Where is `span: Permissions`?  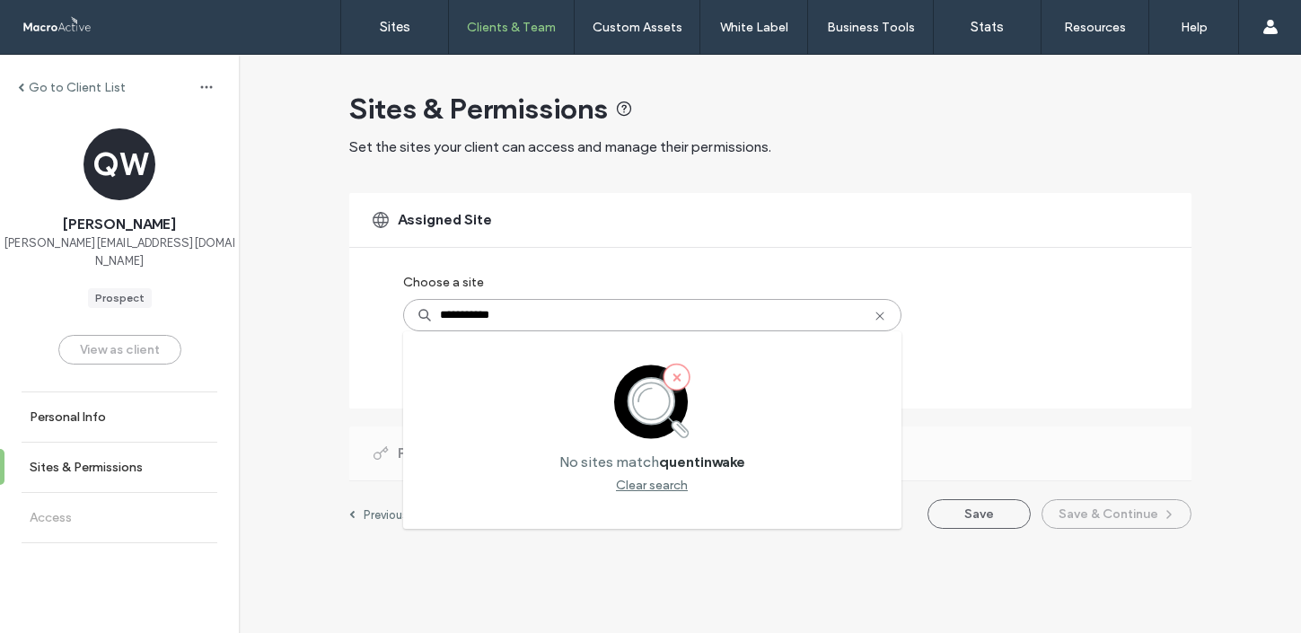
span: Permissions is located at coordinates (439, 454).